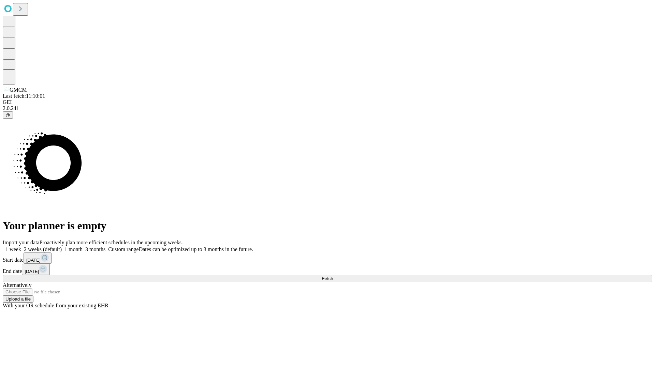 This screenshot has width=655, height=368. What do you see at coordinates (18, 299) in the screenshot?
I see `button: Upload a file` at bounding box center [18, 299].